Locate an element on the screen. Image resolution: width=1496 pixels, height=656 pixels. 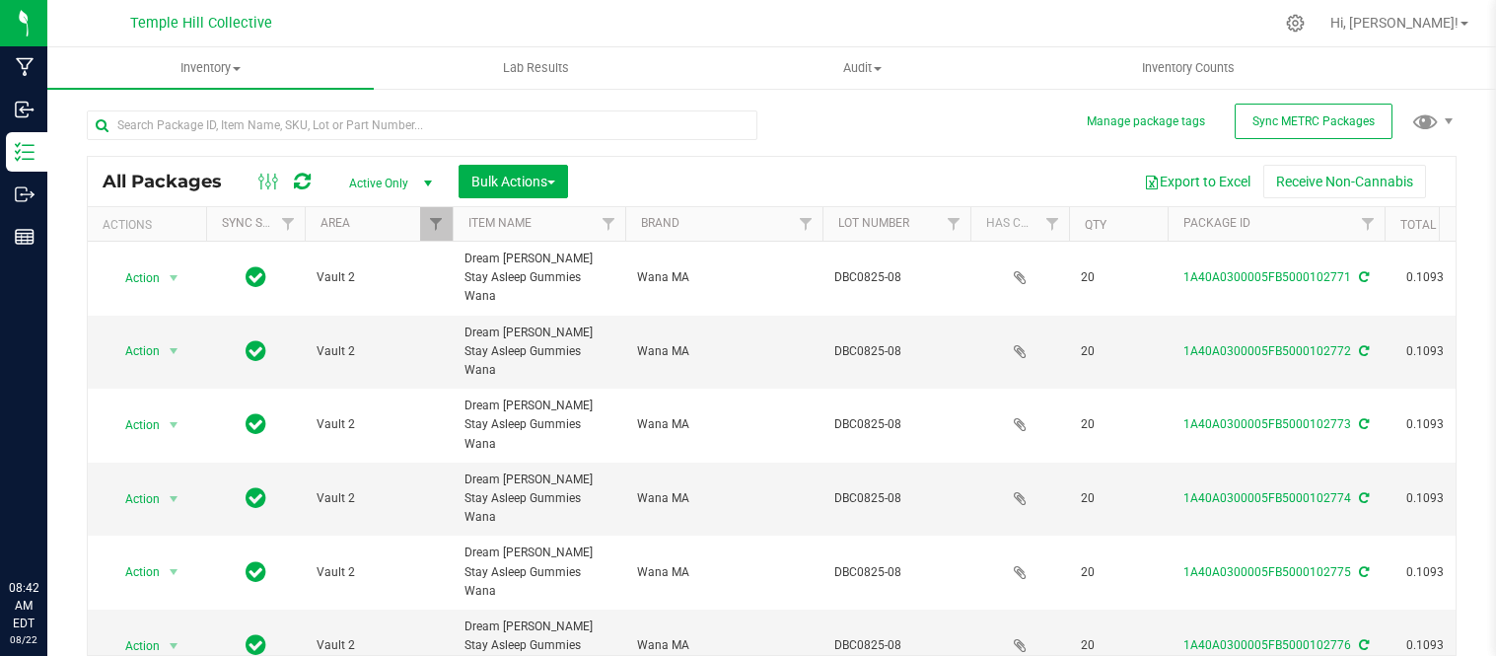
a: Lot Number is located at coordinates (874, 223).